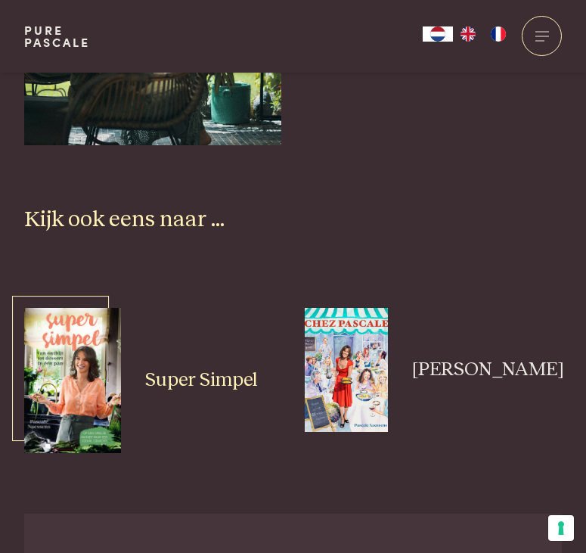  I want to click on h3: Super Simpel, so click(213, 381).